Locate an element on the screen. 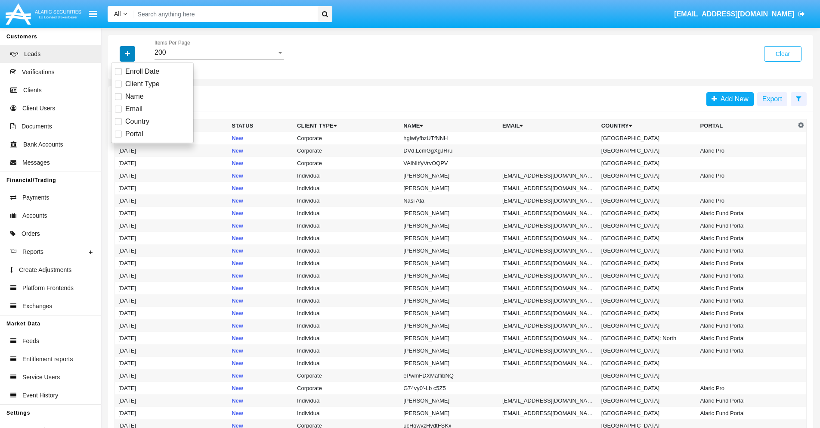  td: Alaric Pro is located at coordinates (747, 175).